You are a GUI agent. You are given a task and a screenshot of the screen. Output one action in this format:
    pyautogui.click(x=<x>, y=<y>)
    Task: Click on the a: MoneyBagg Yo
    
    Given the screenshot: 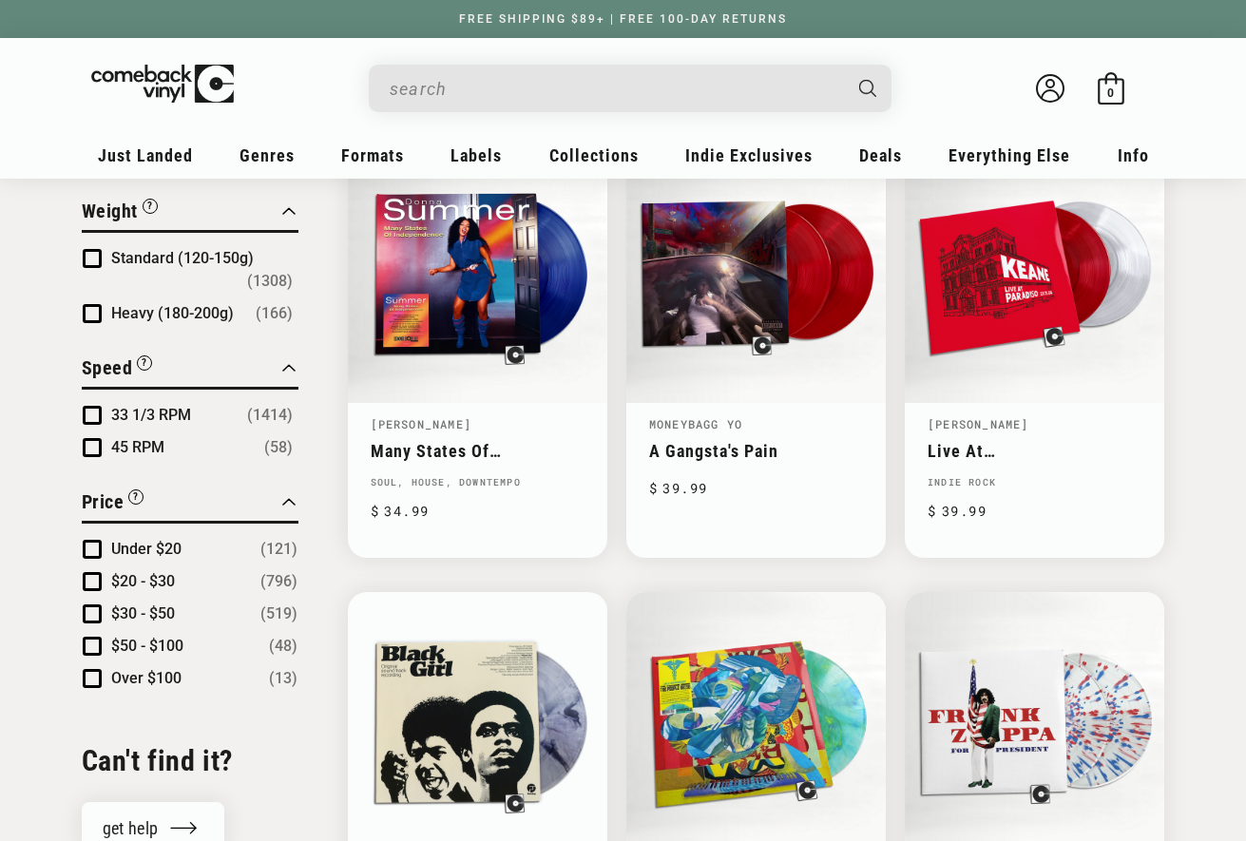 What is the action you would take?
    pyautogui.click(x=696, y=424)
    